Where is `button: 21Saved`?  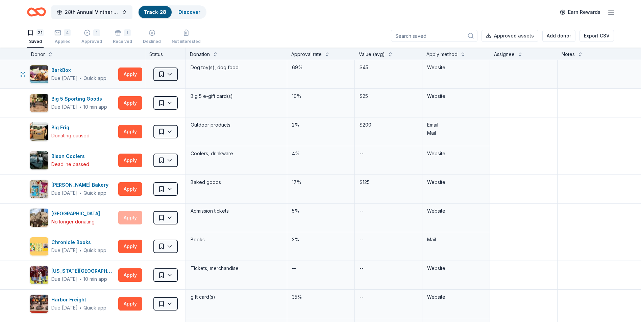 button: 21Saved is located at coordinates (35, 37).